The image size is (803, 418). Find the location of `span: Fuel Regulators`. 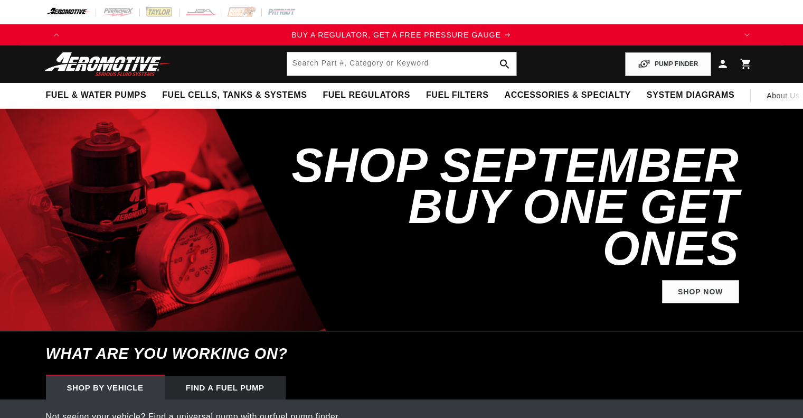

span: Fuel Regulators is located at coordinates (366, 95).